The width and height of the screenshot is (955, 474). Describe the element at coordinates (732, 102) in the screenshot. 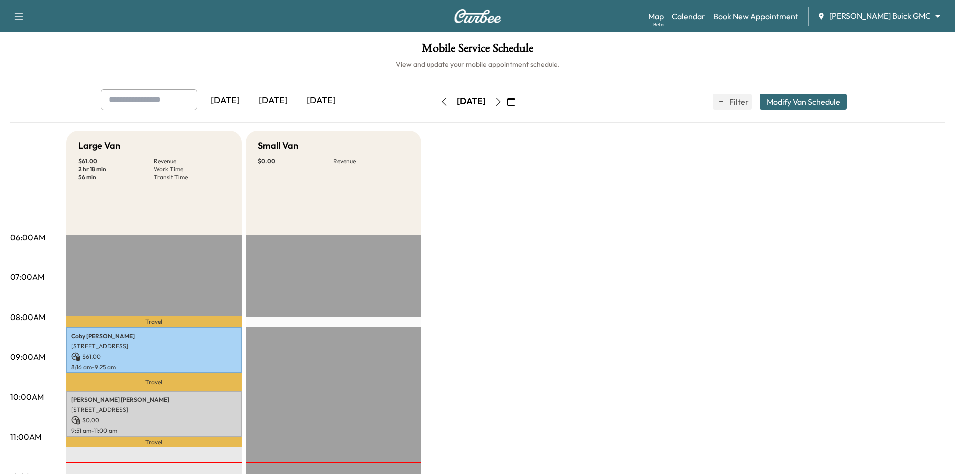

I see `button: Filter` at that location.